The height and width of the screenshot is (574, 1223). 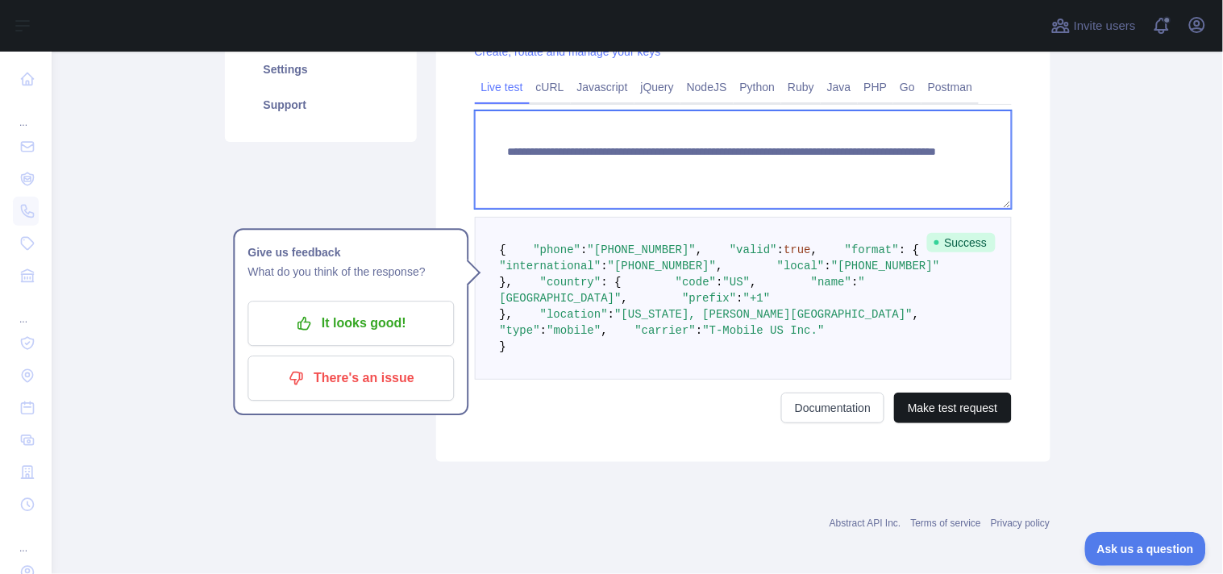 What do you see at coordinates (757, 298) in the screenshot?
I see `span: "+1"` at bounding box center [757, 298].